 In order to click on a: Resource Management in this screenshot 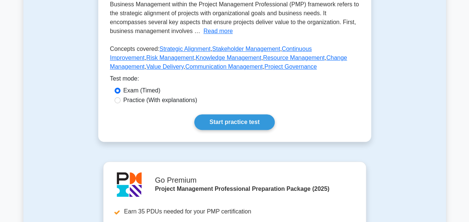, I will do `click(293, 57)`.